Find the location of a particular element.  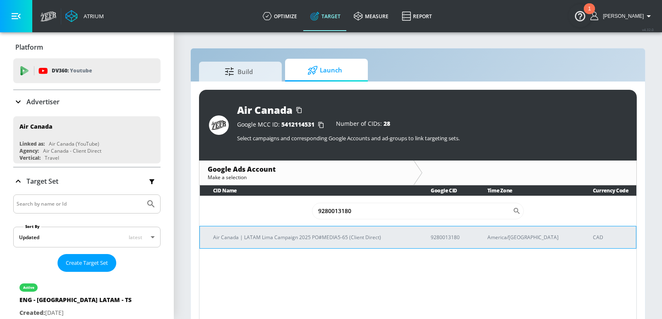

div: Platform is located at coordinates (87, 47).